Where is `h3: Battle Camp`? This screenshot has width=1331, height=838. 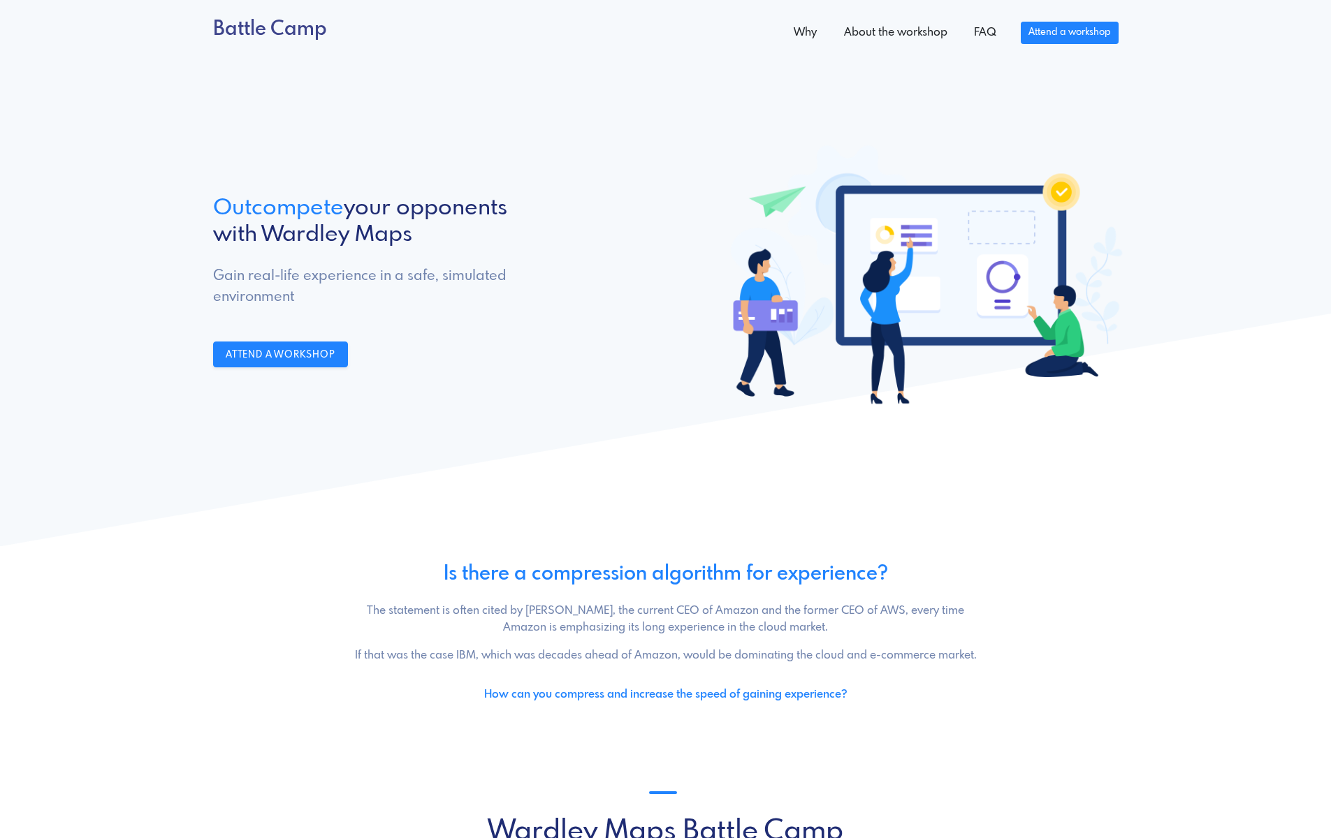 h3: Battle Camp is located at coordinates (270, 30).